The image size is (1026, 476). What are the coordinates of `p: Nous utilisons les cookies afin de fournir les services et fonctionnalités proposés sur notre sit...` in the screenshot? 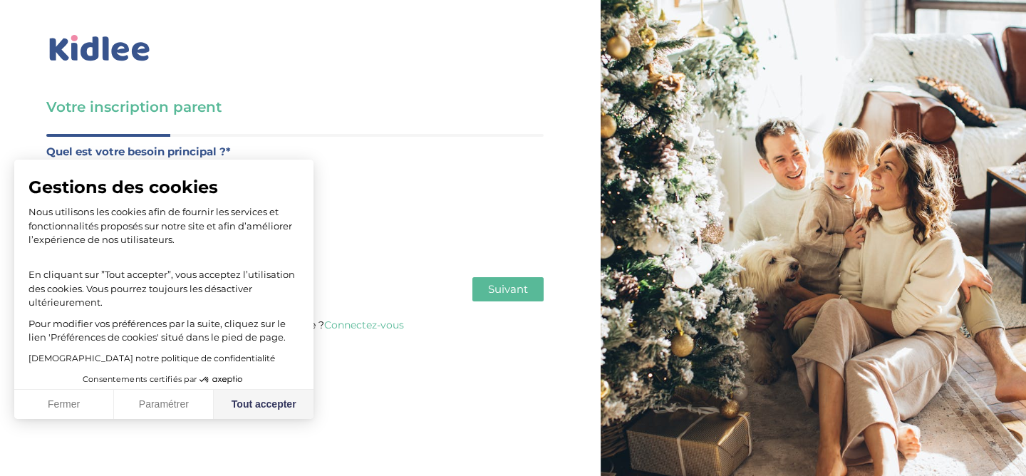 It's located at (164, 226).